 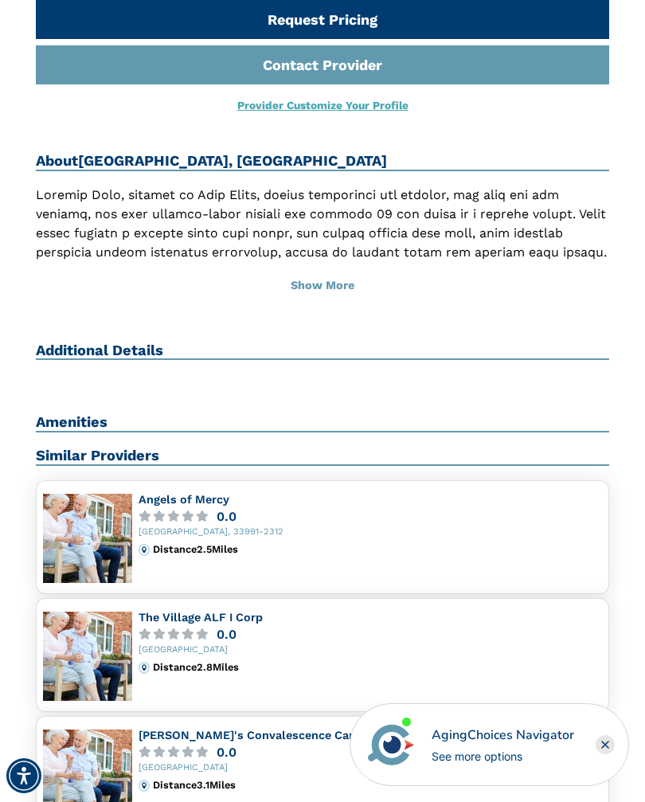 What do you see at coordinates (503, 735) in the screenshot?
I see `div: AgingChoices Navigator` at bounding box center [503, 735].